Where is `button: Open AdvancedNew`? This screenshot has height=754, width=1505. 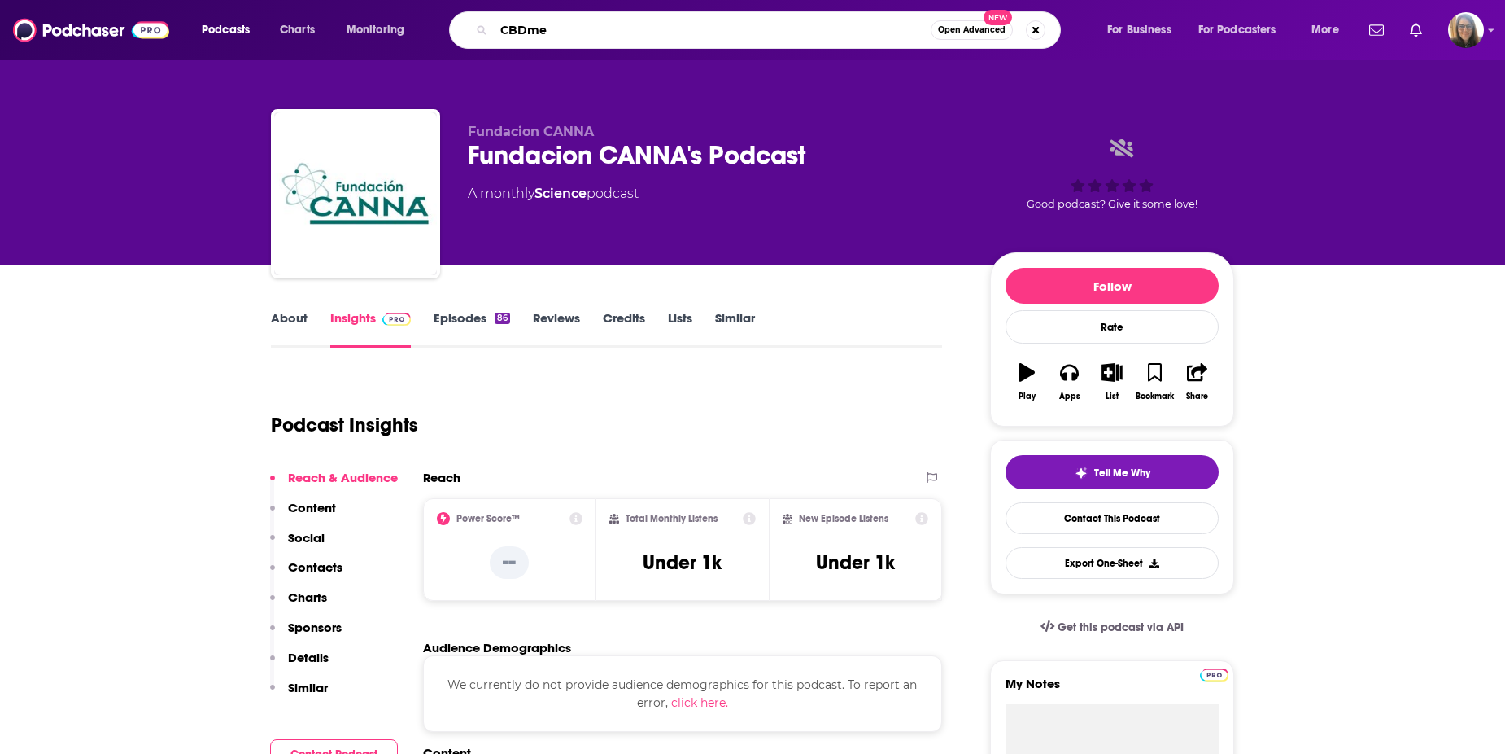 button: Open AdvancedNew is located at coordinates (972, 30).